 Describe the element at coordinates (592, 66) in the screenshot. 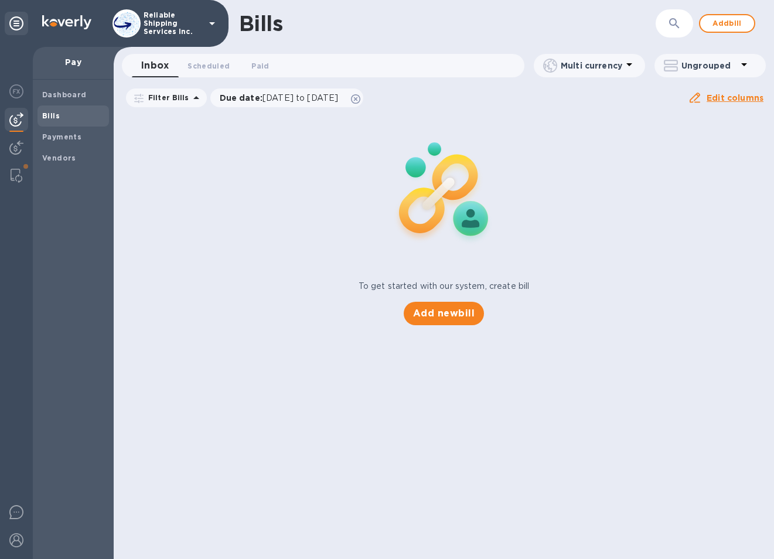

I see `p: Multi currency` at that location.